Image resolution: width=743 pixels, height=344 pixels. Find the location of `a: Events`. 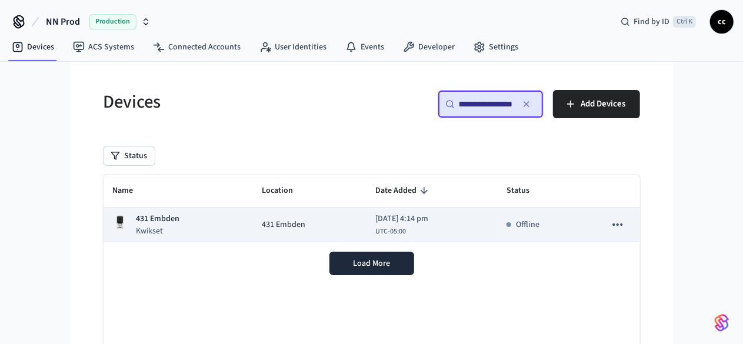

a: Events is located at coordinates (365, 47).